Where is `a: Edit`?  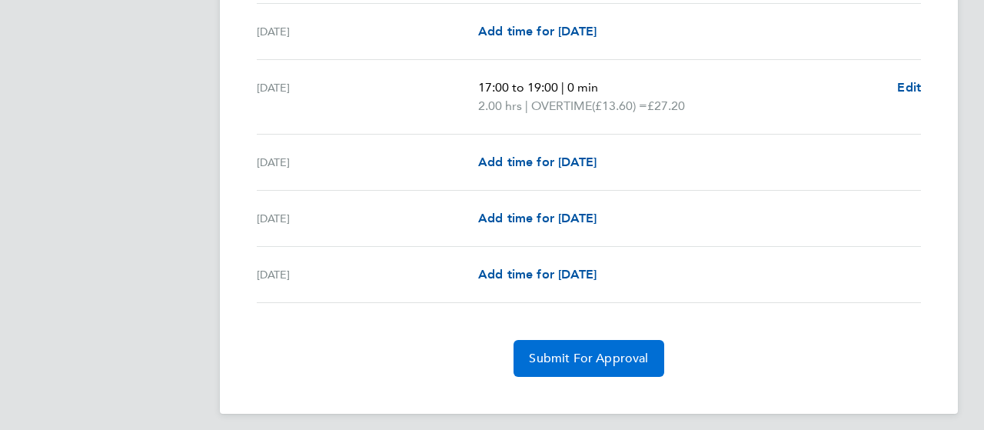 a: Edit is located at coordinates (909, 88).